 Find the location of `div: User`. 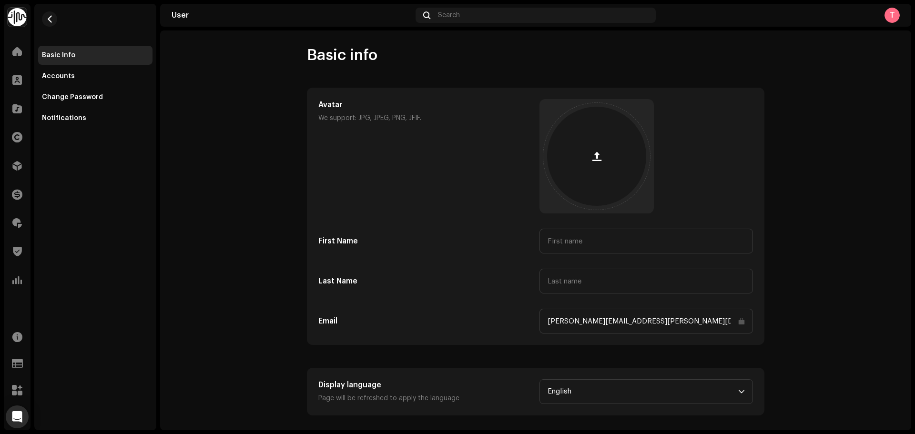

div: User is located at coordinates (292, 15).